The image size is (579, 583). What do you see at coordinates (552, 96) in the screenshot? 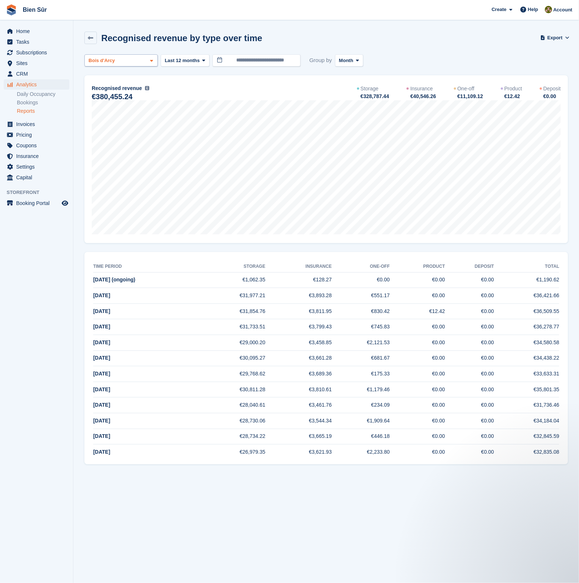
I see `div: €0.00` at bounding box center [552, 96].